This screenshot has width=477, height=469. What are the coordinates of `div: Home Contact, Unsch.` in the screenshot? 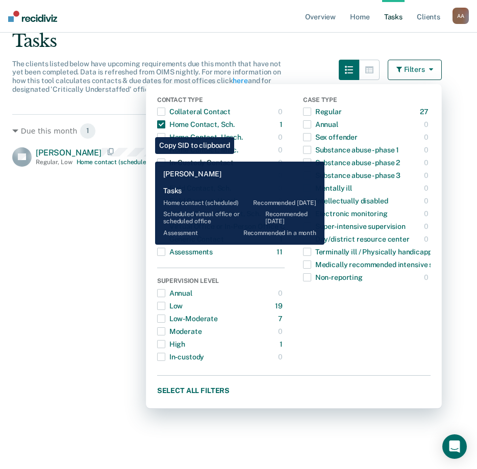 It's located at (200, 137).